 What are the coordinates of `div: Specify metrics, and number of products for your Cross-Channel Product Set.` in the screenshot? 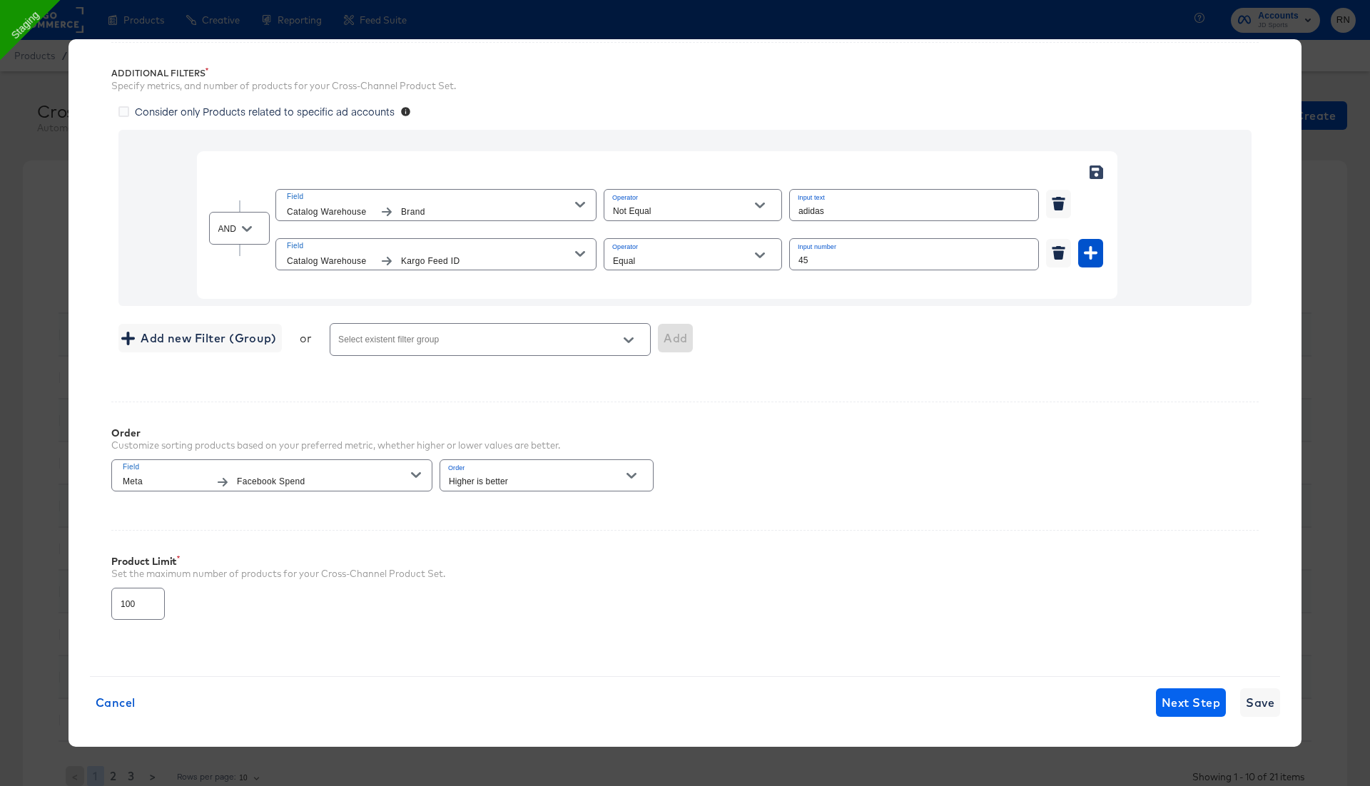 It's located at (685, 86).